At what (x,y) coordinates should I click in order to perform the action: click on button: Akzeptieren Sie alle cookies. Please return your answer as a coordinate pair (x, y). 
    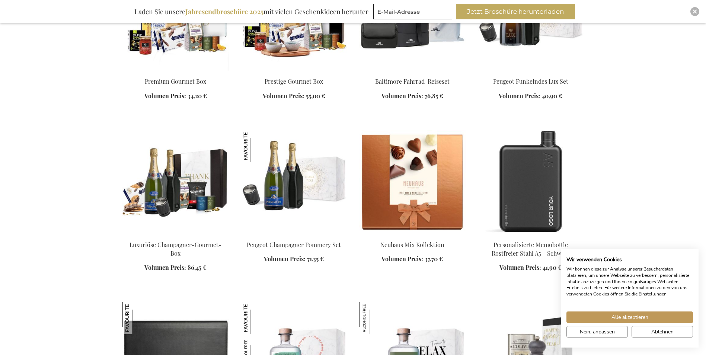
    Looking at the image, I should click on (630, 317).